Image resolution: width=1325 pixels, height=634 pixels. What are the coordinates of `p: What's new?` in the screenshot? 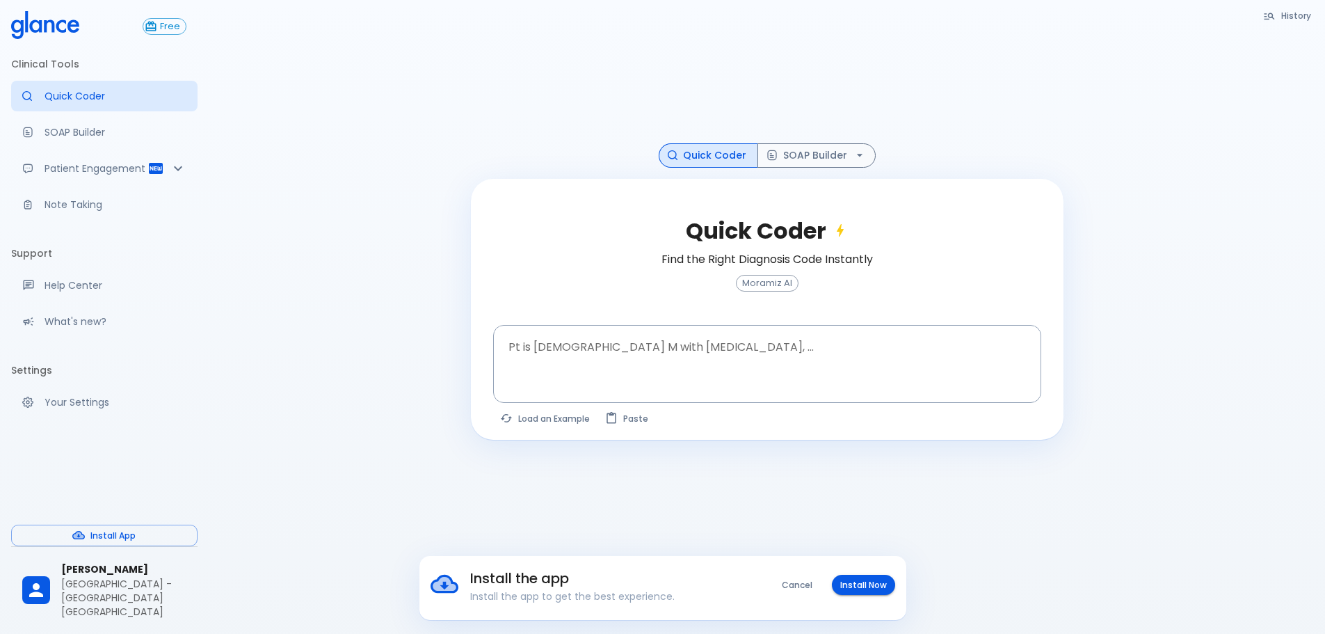 It's located at (115, 321).